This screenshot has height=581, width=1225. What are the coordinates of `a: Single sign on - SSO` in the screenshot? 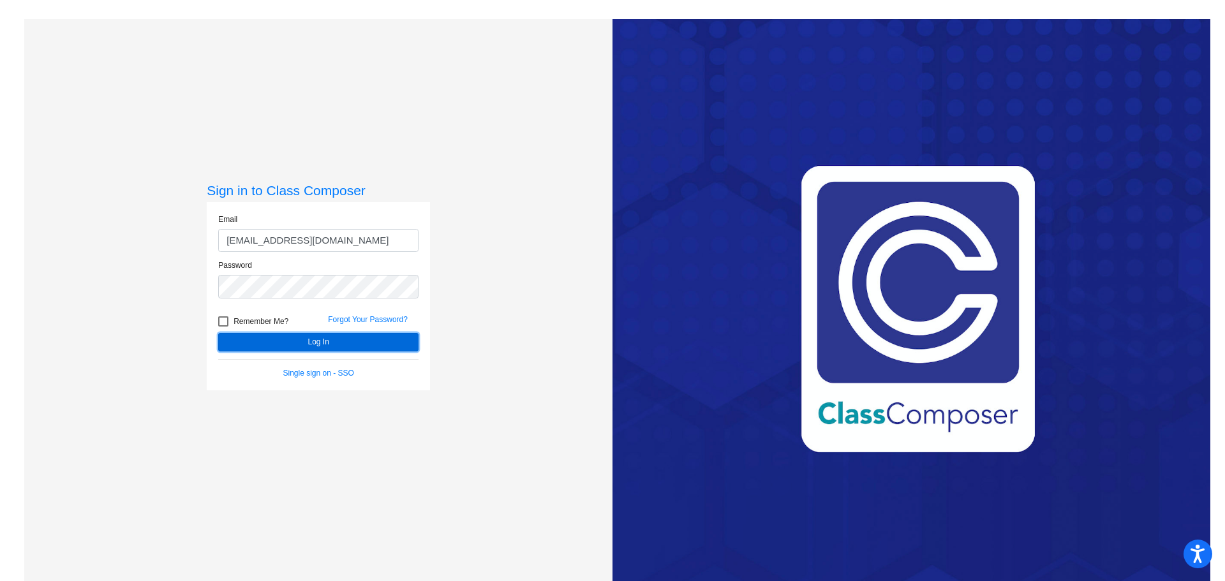 It's located at (318, 373).